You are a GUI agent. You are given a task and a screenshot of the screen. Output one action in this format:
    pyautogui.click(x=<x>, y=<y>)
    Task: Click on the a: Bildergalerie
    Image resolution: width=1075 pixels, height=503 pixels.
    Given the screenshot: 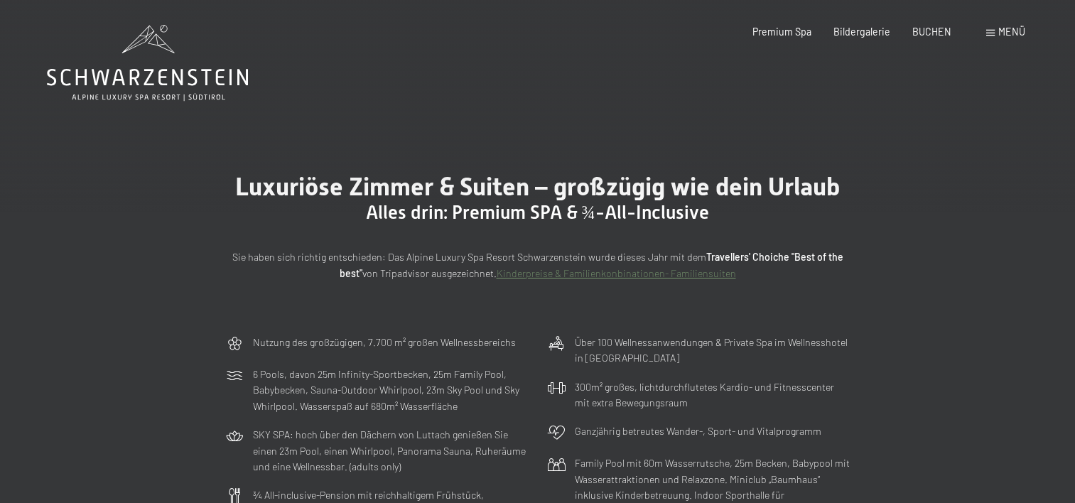 What is the action you would take?
    pyautogui.click(x=862, y=31)
    